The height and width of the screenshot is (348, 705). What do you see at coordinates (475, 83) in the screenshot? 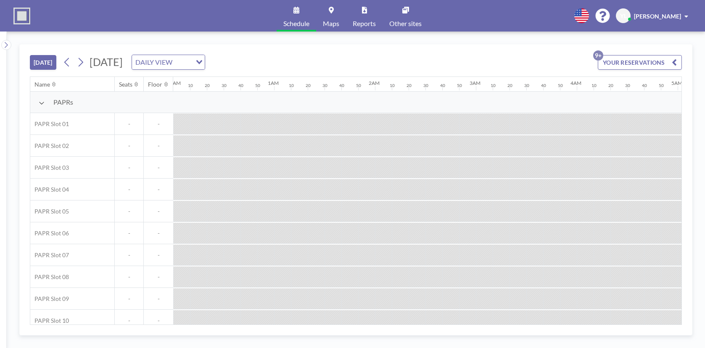
I see `div: 3AM` at bounding box center [475, 83].